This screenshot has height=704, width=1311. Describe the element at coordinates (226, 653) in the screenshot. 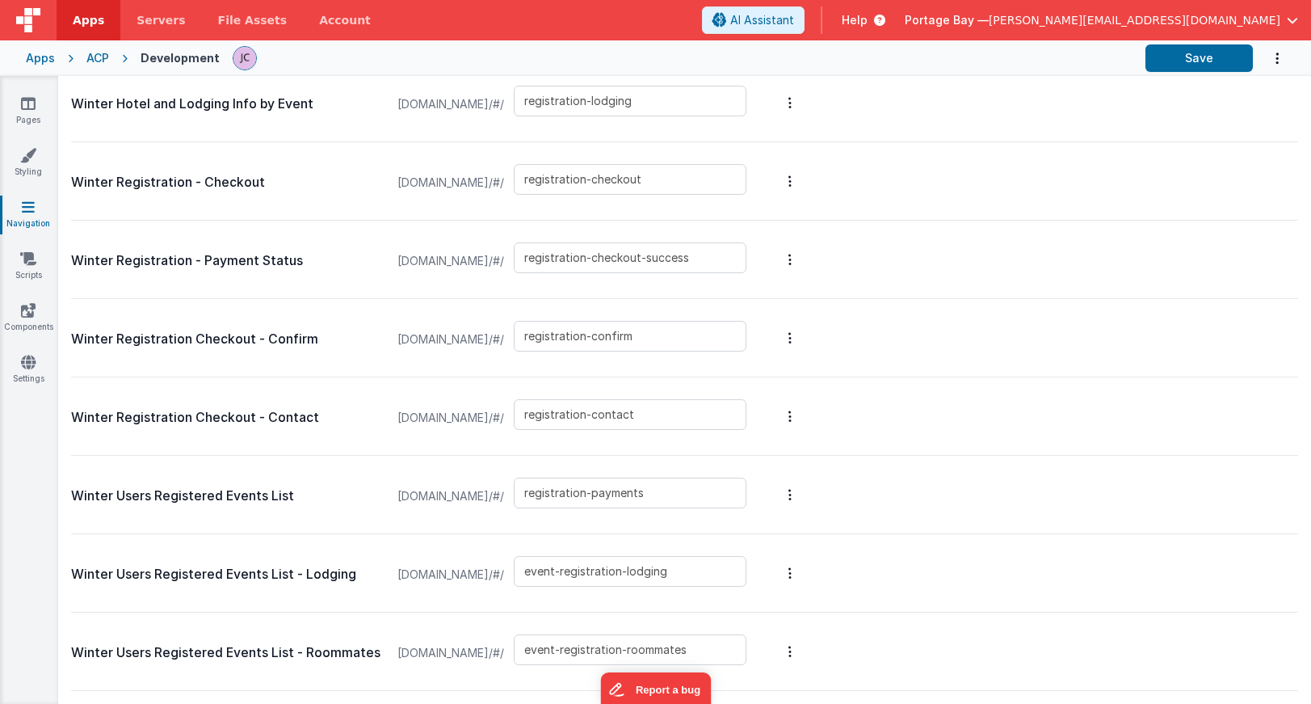

I see `p: Winter Users Registered Events List - Roommates` at that location.